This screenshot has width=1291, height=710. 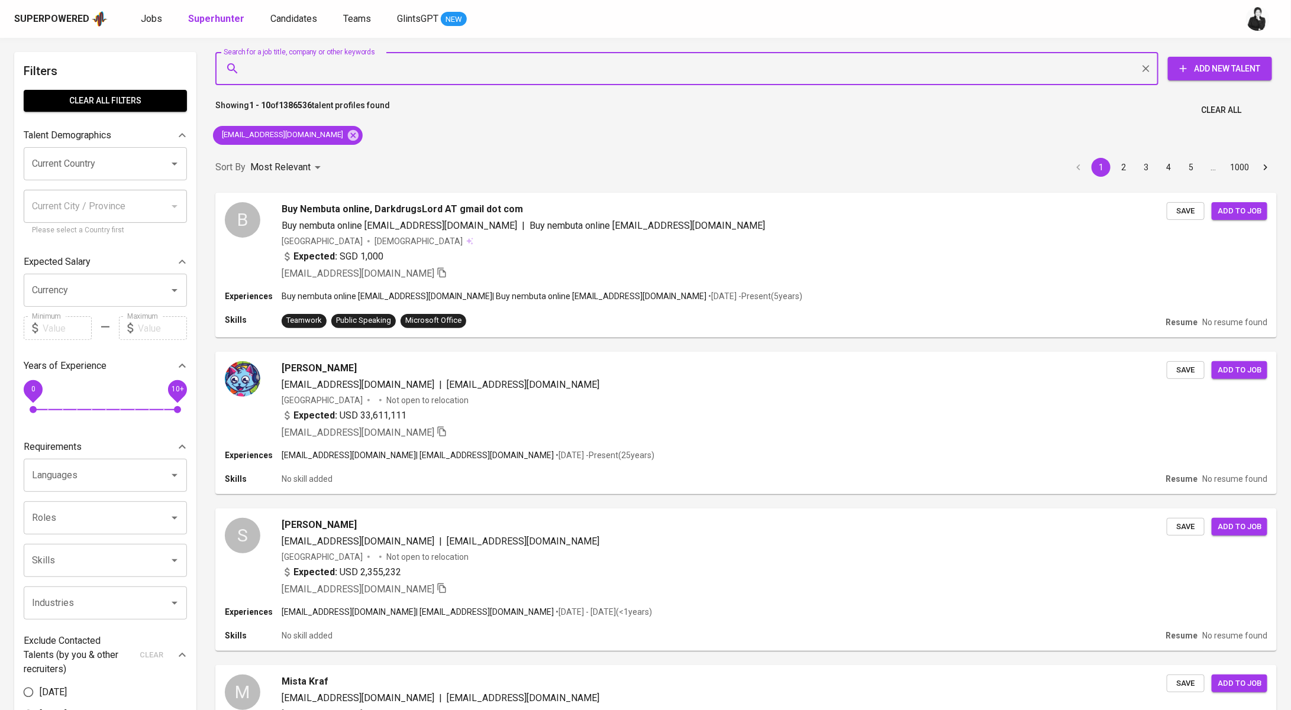 What do you see at coordinates (1146, 167) in the screenshot?
I see `button: Go to page 3` at bounding box center [1146, 167].